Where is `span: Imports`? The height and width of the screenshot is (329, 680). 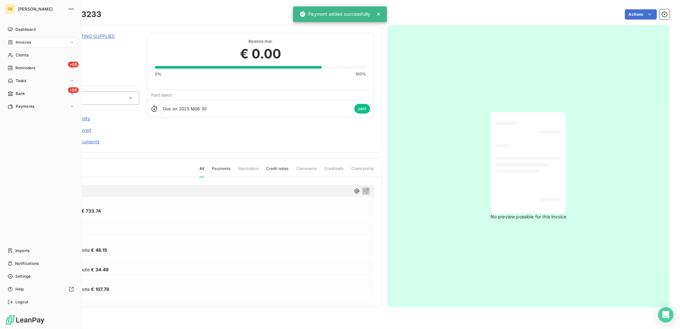 span: Imports is located at coordinates (22, 250).